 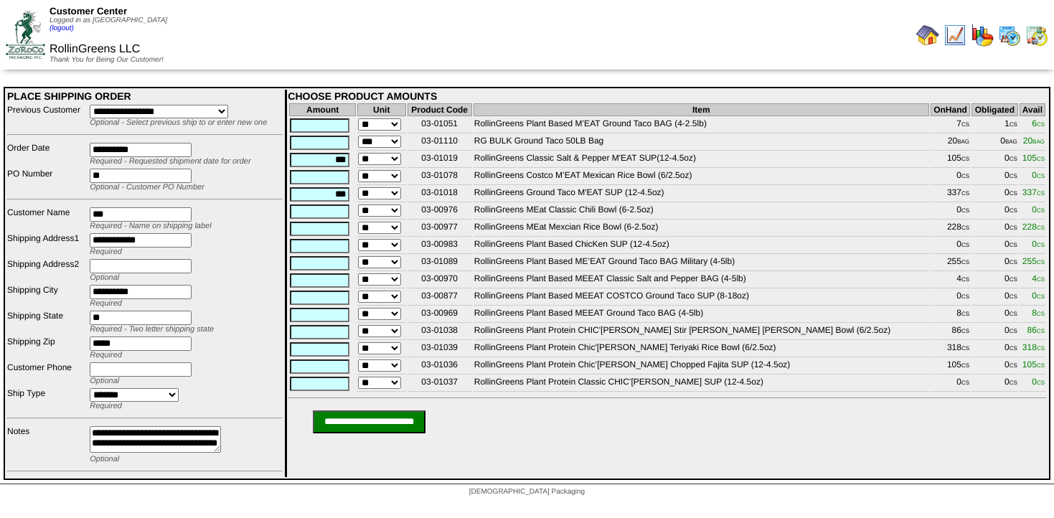 What do you see at coordinates (440, 263) in the screenshot?
I see `td: 03-01089` at bounding box center [440, 263].